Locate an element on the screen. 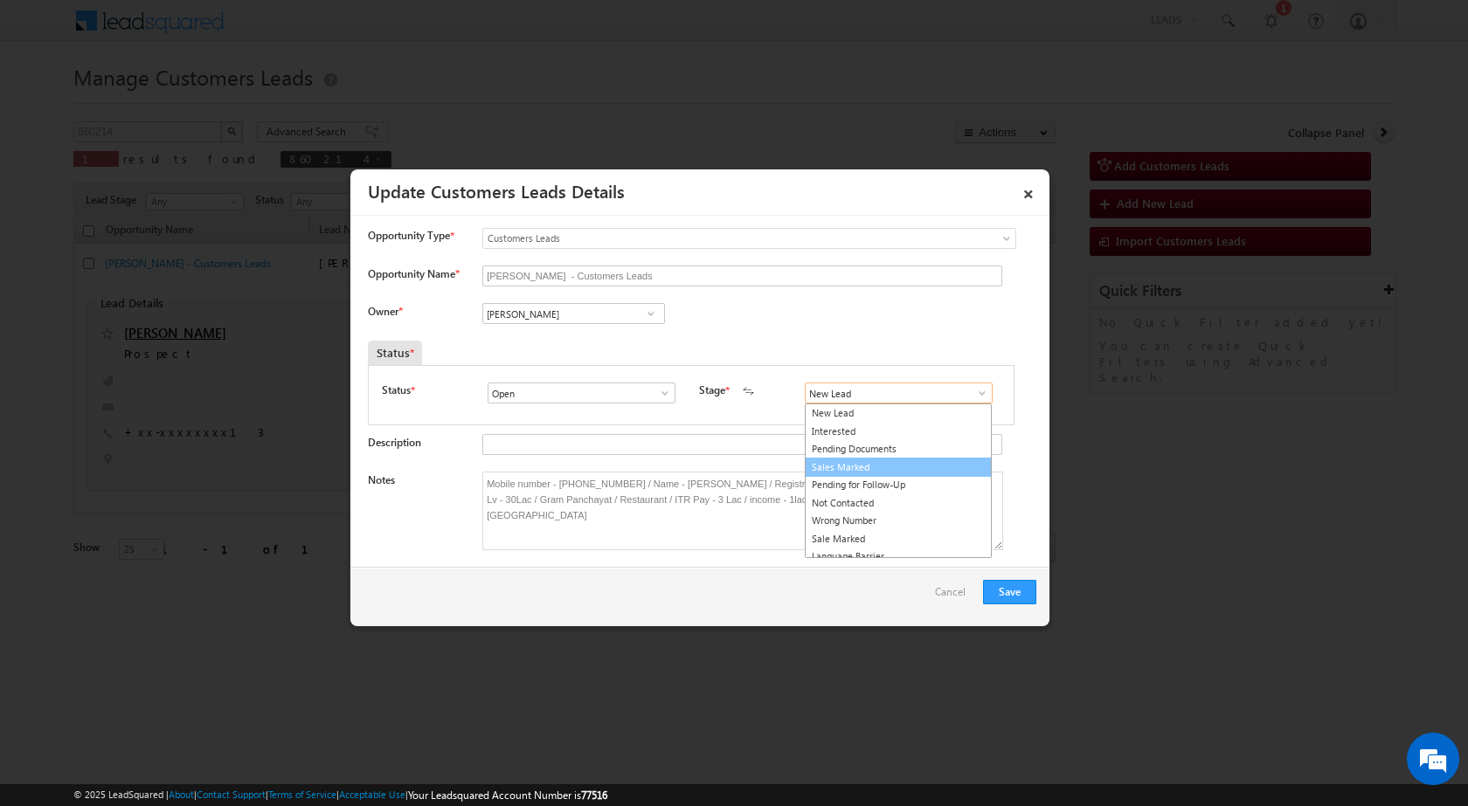 This screenshot has width=1468, height=806. span: Customers Leads is located at coordinates (714, 239).